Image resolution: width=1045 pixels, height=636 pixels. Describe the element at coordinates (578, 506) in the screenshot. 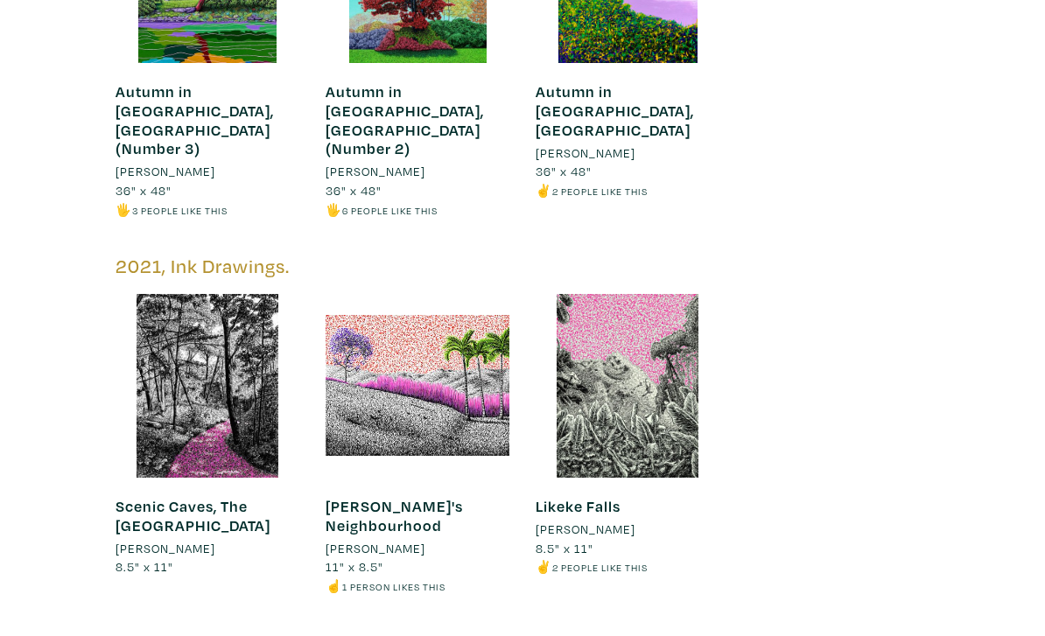

I see `a: Likeke Falls` at that location.